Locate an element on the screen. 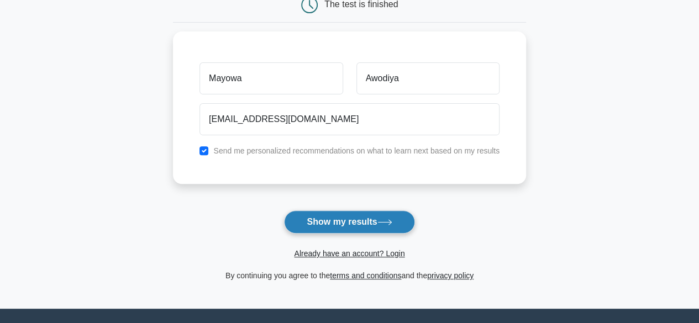 This screenshot has width=699, height=323. input: Email is located at coordinates (349, 119).